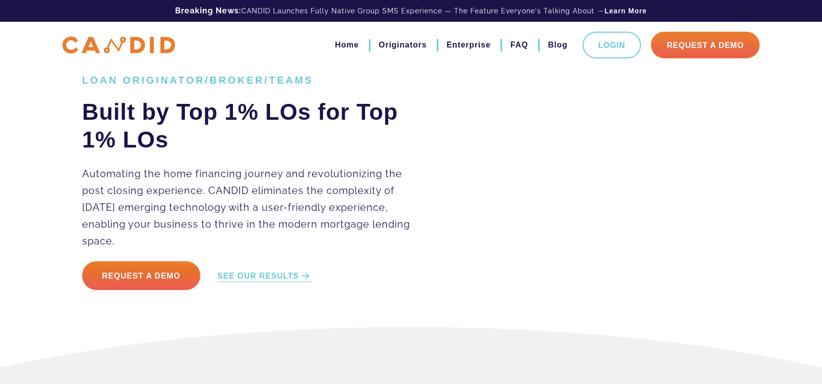  Describe the element at coordinates (558, 45) in the screenshot. I see `a: Blog` at that location.